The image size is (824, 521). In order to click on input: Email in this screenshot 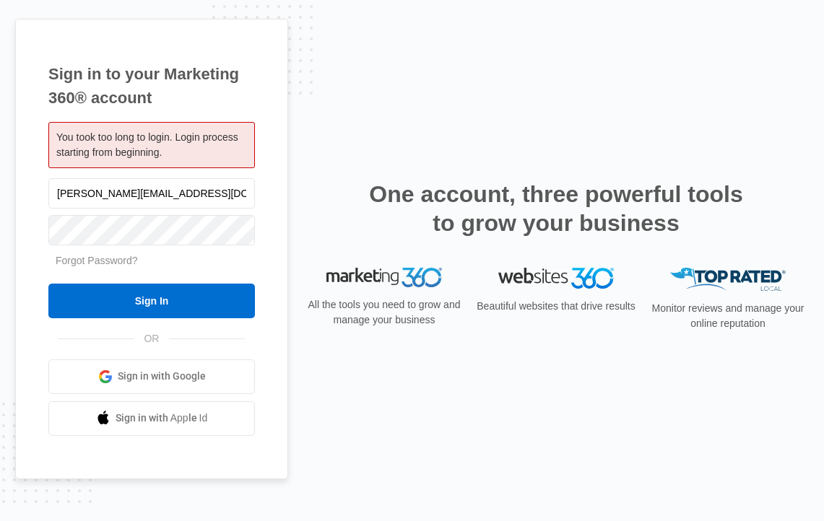, I will do `click(152, 194)`.